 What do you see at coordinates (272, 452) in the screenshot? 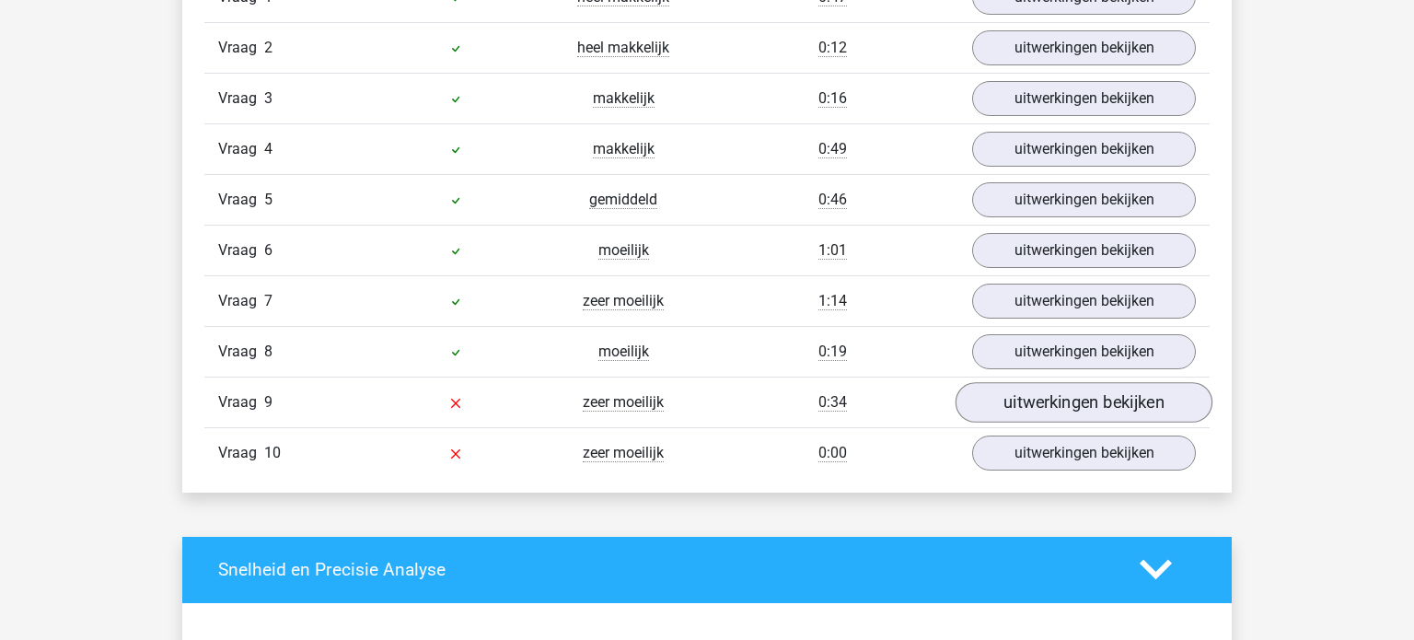
I see `span: 10` at bounding box center [272, 452].